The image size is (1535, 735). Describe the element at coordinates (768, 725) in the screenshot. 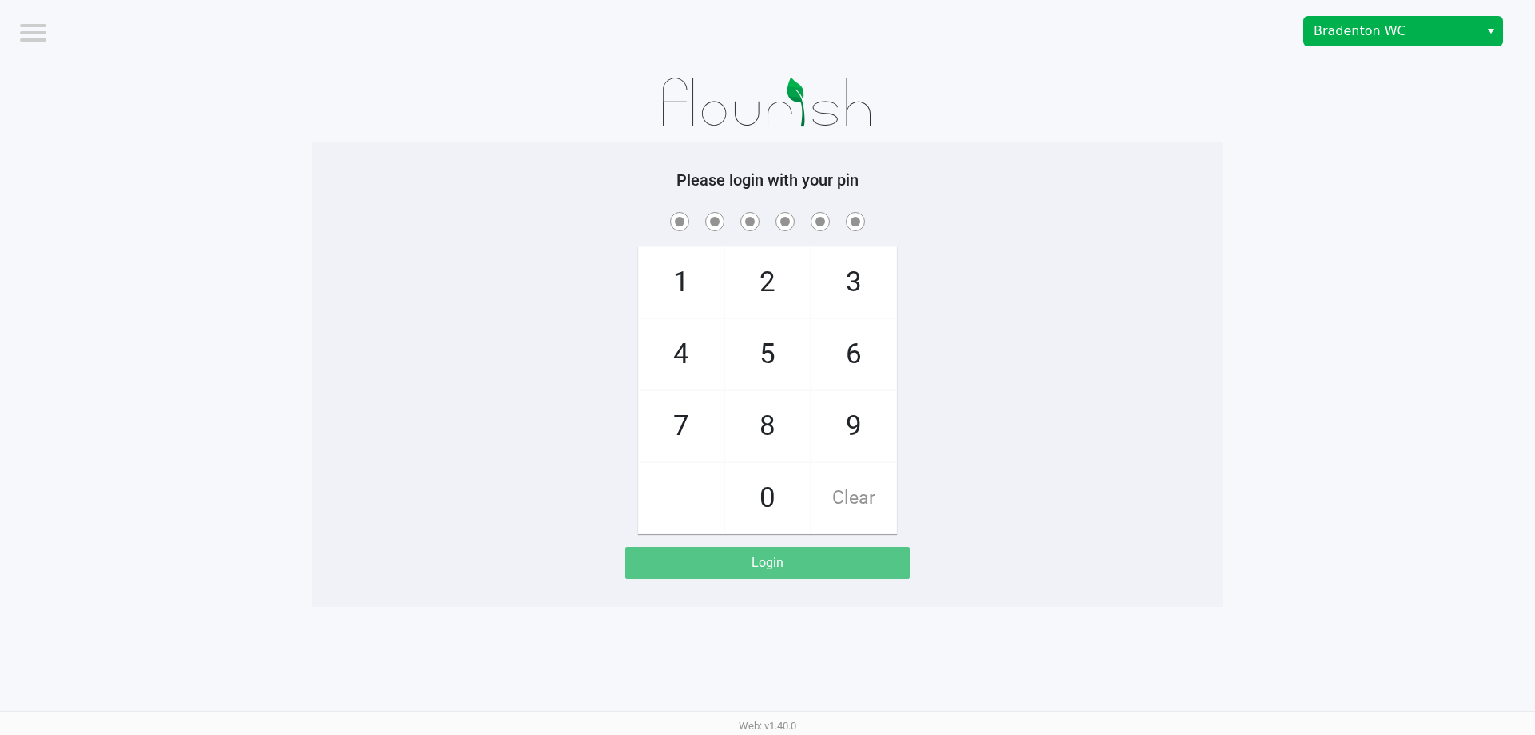

I see `span: Web: v1.40.0` at that location.